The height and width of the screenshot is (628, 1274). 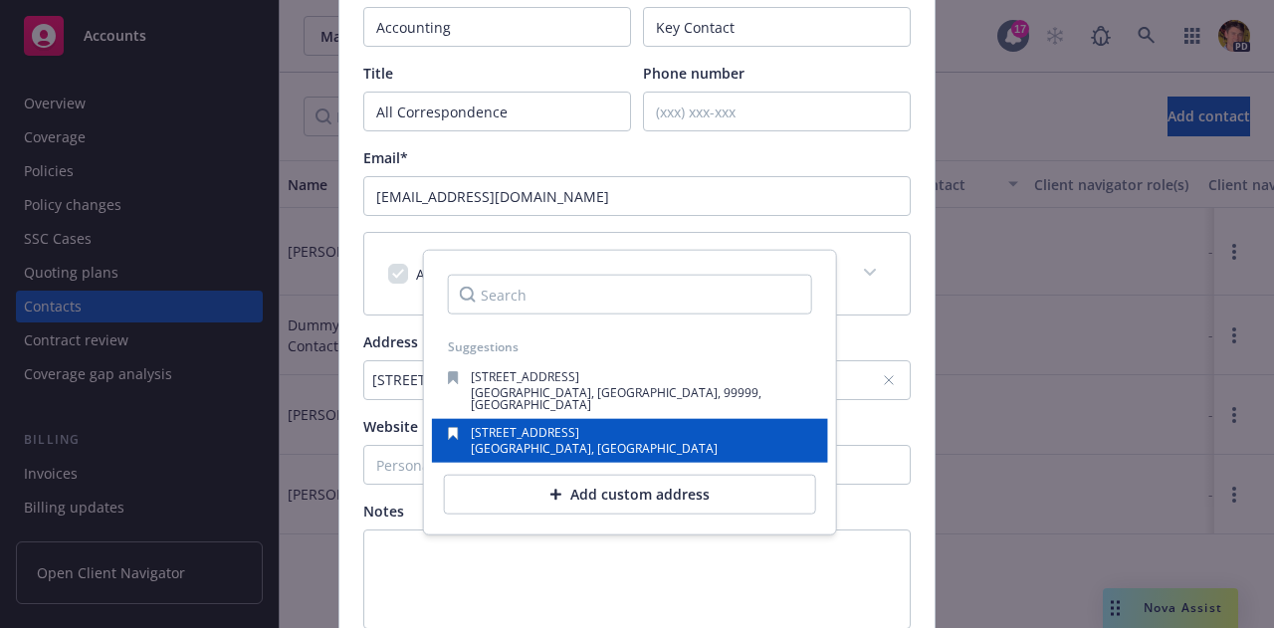 What do you see at coordinates (776, 111) in the screenshot?
I see `input: (xxx) xxx-xxx` at bounding box center [776, 111].